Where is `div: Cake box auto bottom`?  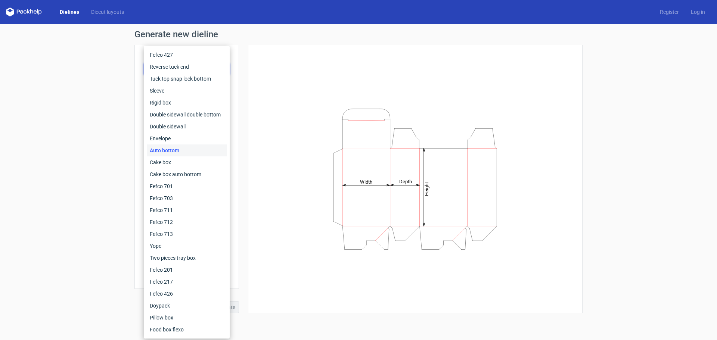 div: Cake box auto bottom is located at coordinates (187, 174).